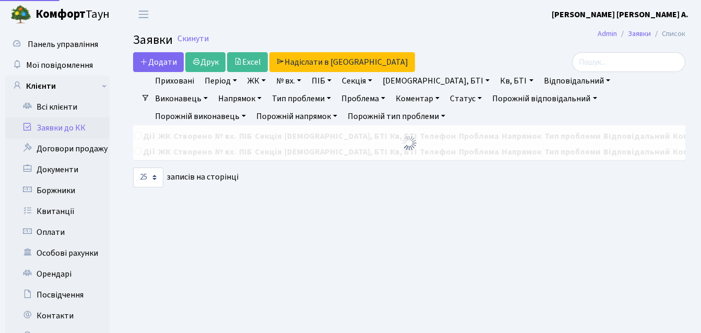 The height and width of the screenshot is (333, 701). I want to click on a: Додати, so click(158, 62).